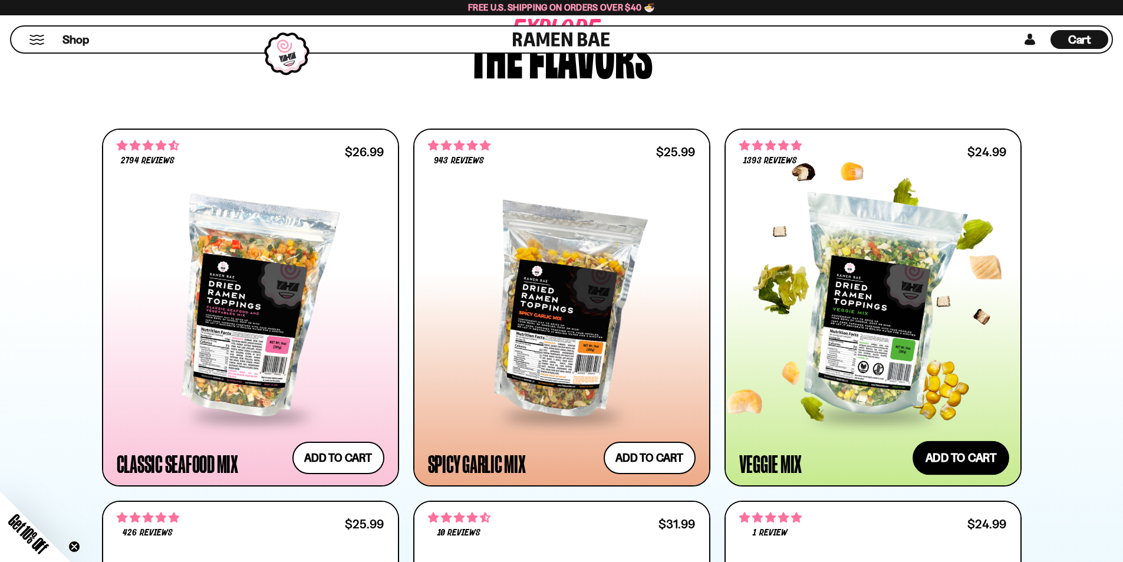  What do you see at coordinates (178, 464) in the screenshot?
I see `div: Classic Seafood Mix` at bounding box center [178, 464].